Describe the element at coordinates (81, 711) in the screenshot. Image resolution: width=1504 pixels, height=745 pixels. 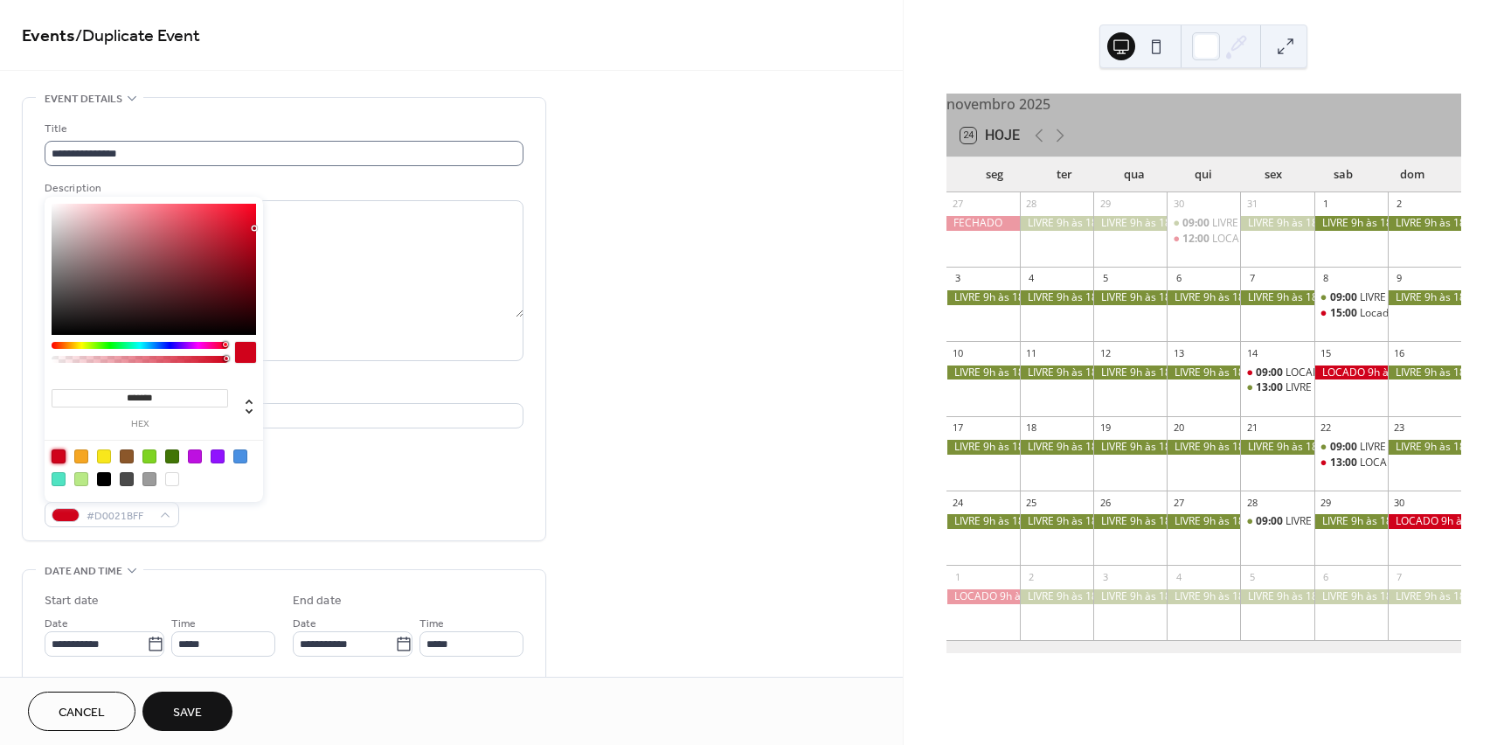
I see `button: Cancel` at that location.